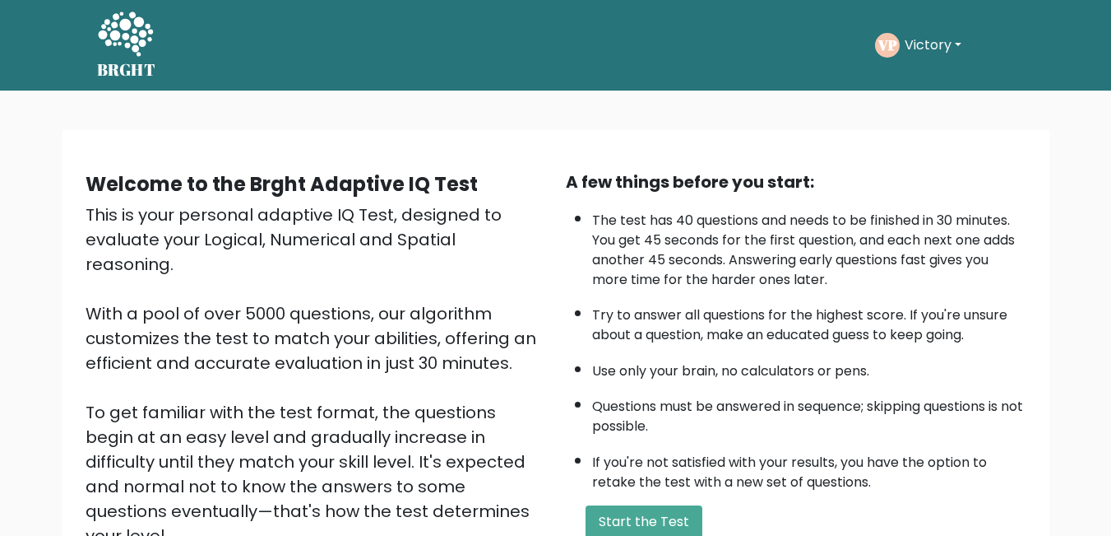  Describe the element at coordinates (127, 70) in the screenshot. I see `h5: BRGHT` at that location.